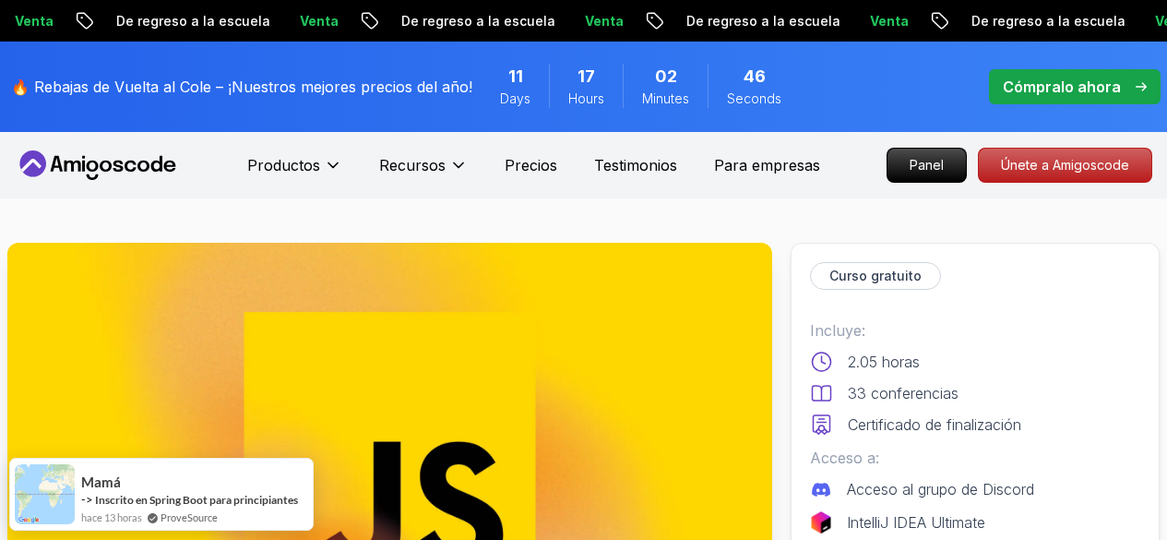 The height and width of the screenshot is (540, 1167). I want to click on font: 2.05 horas, so click(884, 362).